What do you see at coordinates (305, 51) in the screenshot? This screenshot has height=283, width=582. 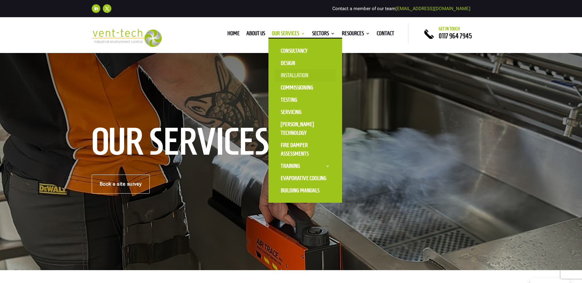 I see `a: Consultancy` at bounding box center [305, 51].